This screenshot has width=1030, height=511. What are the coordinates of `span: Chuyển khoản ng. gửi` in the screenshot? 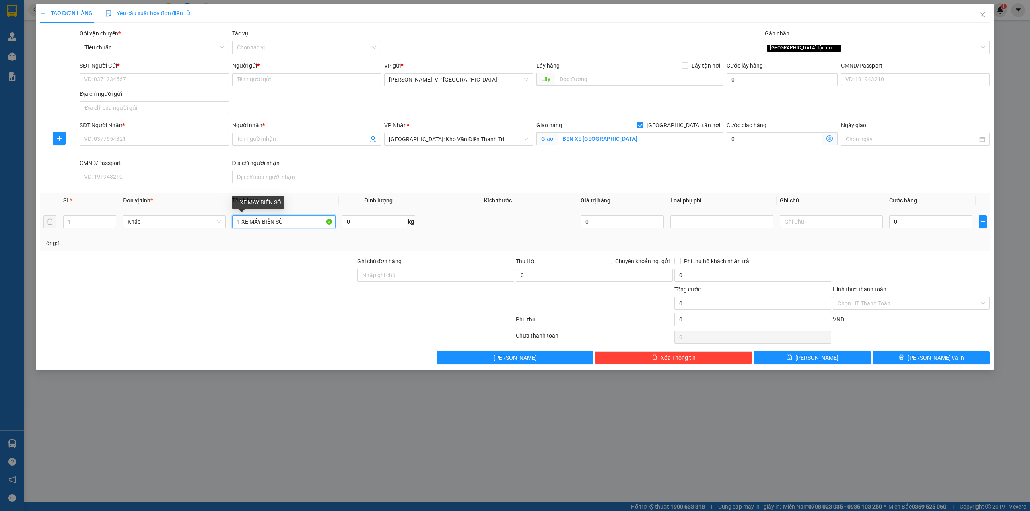 It's located at (642, 261).